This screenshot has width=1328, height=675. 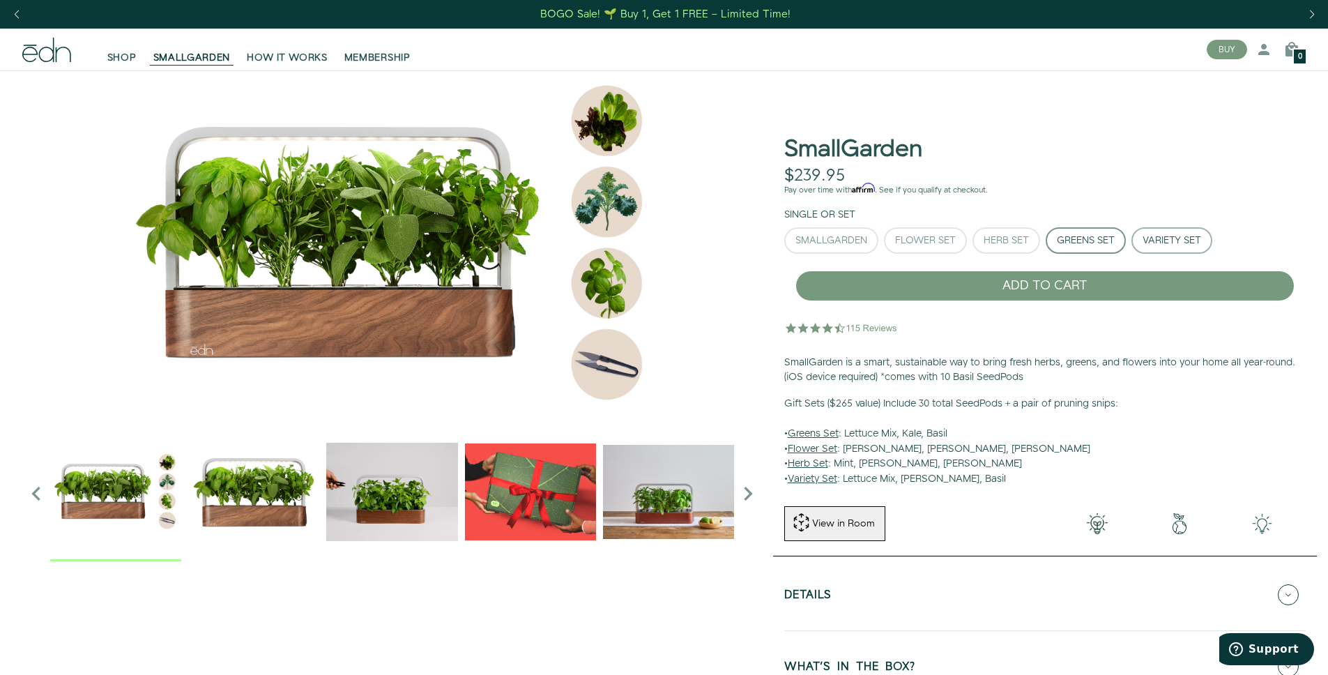 I want to click on img: green-earth.png, so click(x=1179, y=523).